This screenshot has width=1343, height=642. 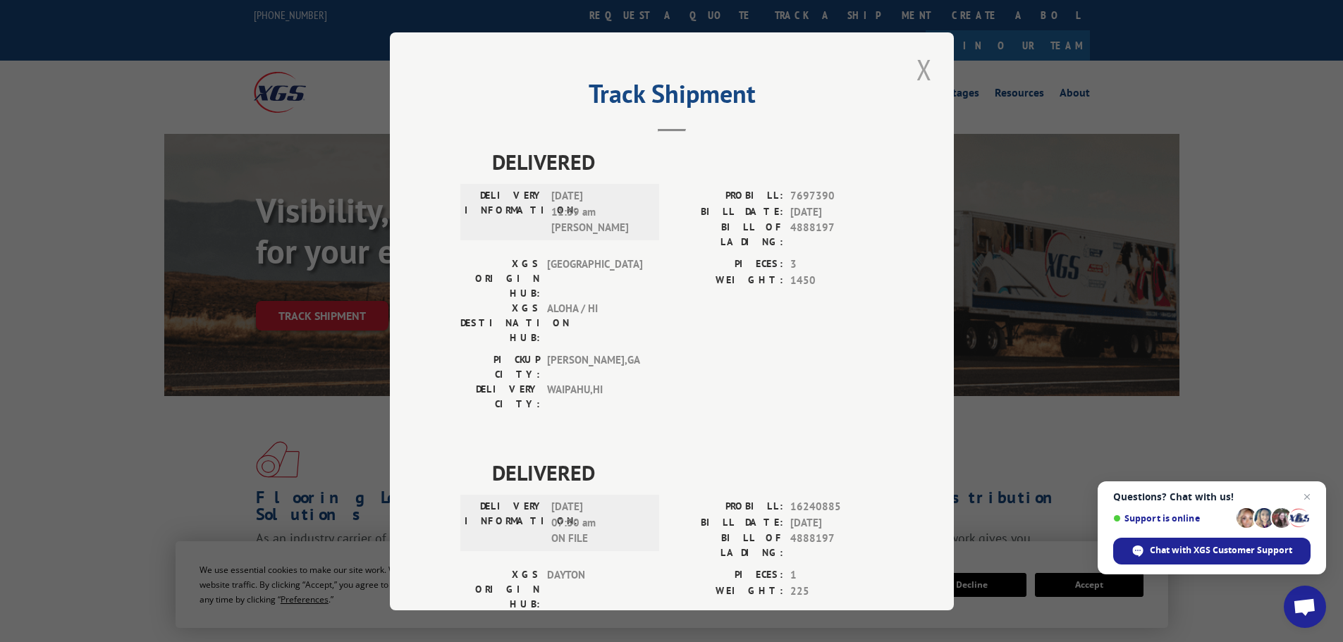 I want to click on span: WAIPAHU , HI, so click(x=594, y=397).